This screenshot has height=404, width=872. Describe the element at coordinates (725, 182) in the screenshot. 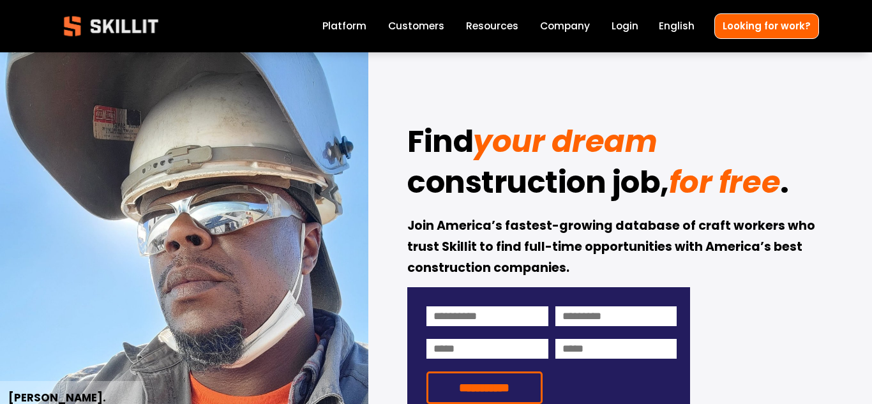

I see `em: for free` at that location.